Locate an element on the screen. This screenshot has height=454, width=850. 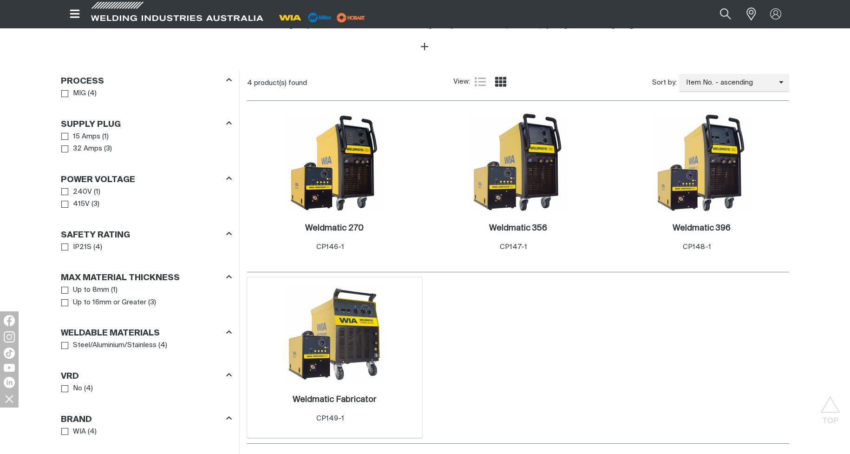
h3: Weldable Materials is located at coordinates (110, 333).